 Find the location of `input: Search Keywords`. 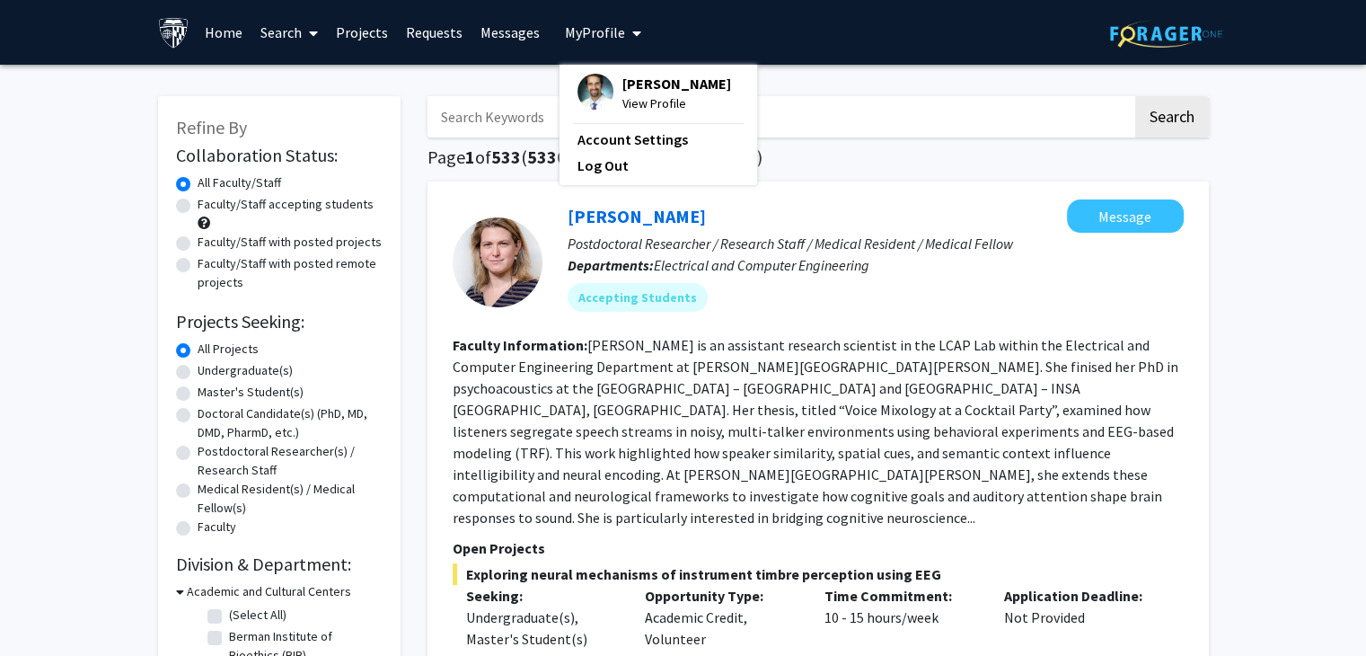

input: Search Keywords is located at coordinates (780, 117).